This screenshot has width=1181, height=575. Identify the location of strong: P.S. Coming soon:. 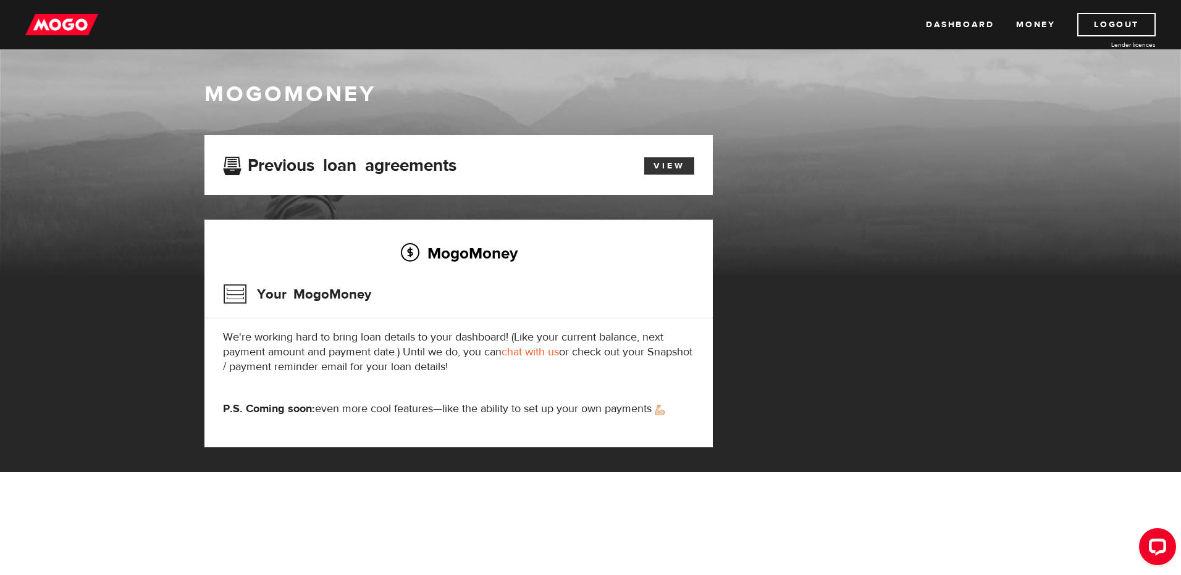
(269, 409).